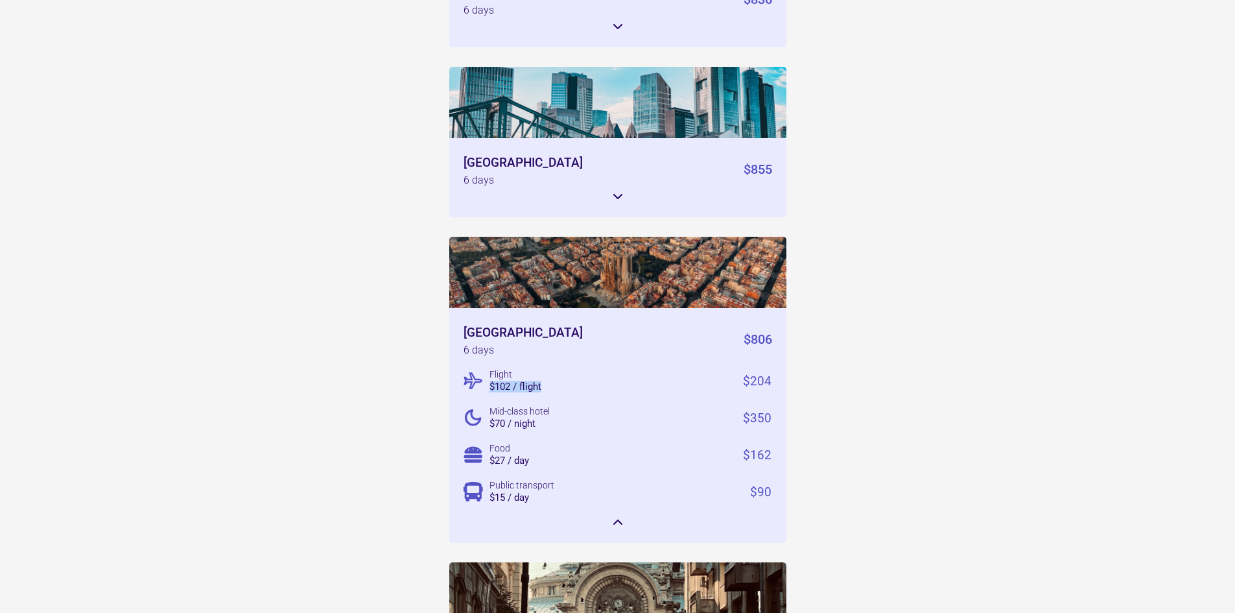  What do you see at coordinates (757, 380) in the screenshot?
I see `div: $204` at bounding box center [757, 380].